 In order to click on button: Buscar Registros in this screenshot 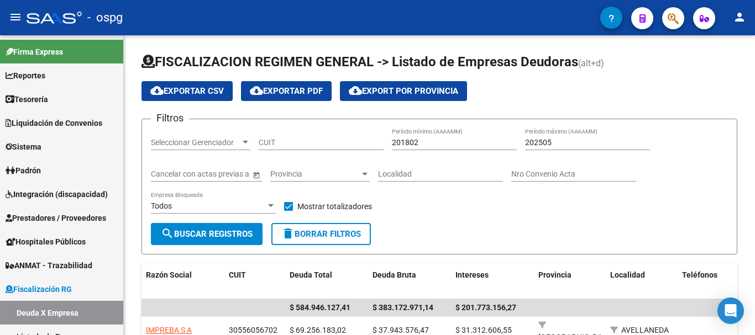, I will do `click(207, 234)`.